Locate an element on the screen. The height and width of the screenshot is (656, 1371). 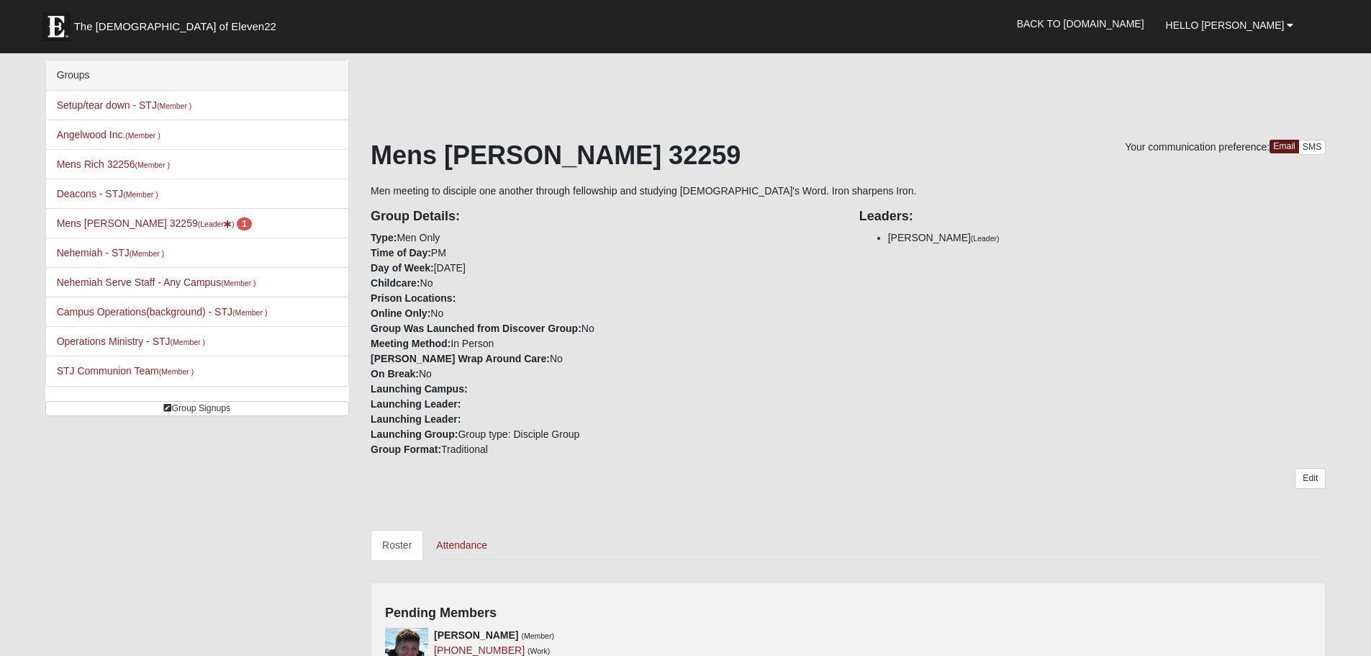
a: Mens Rich 32256(Member ) is located at coordinates (113, 164).